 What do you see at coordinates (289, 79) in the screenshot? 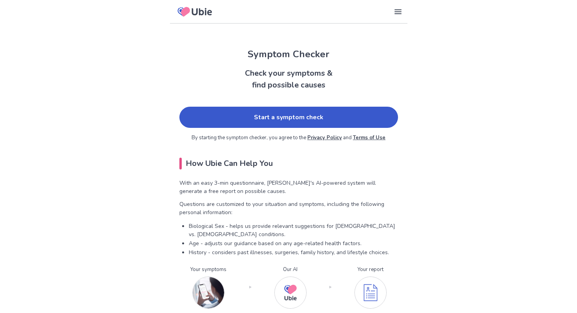
I see `h2: Check your symptoms & find possible causes` at bounding box center [289, 79].